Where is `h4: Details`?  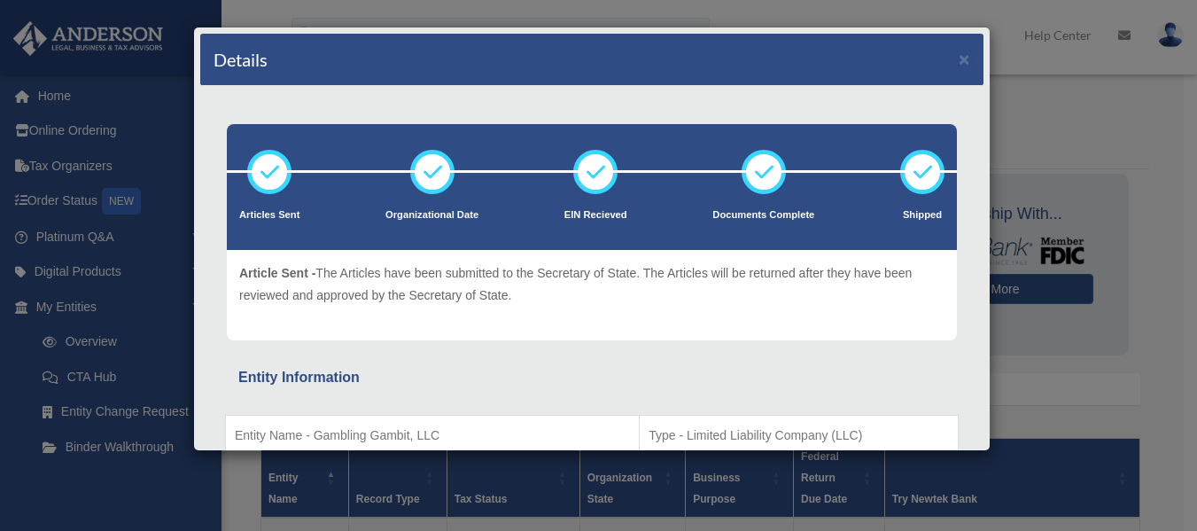 h4: Details is located at coordinates (240, 59).